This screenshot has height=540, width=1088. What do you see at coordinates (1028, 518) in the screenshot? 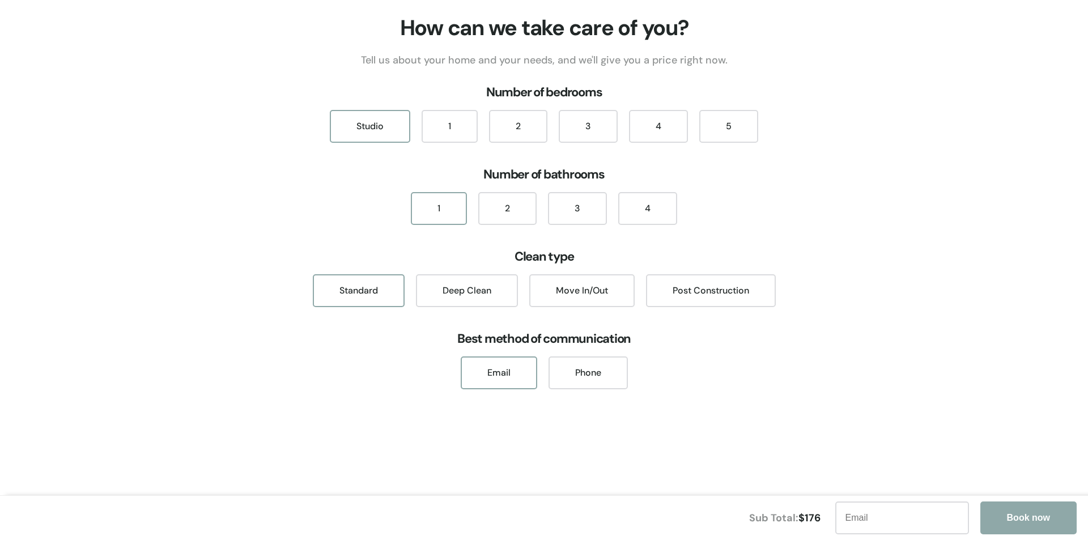
I see `button: Book now` at bounding box center [1028, 518].